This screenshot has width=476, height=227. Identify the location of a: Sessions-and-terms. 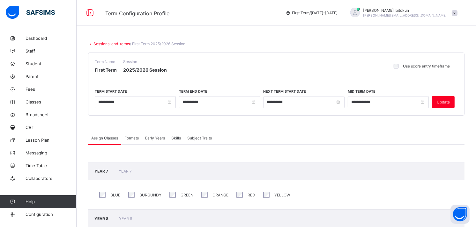
(112, 44).